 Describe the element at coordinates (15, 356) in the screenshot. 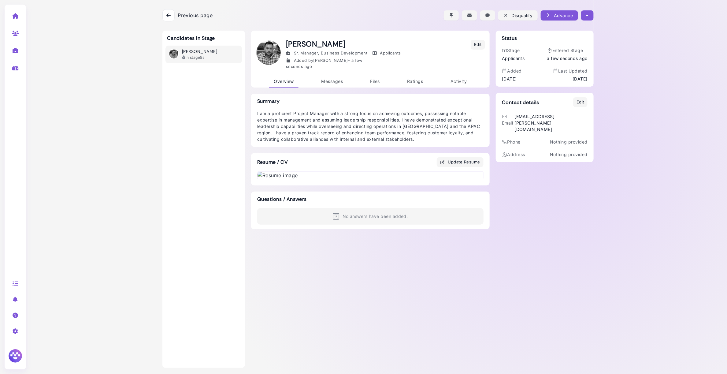

I see `img: Megan` at that location.